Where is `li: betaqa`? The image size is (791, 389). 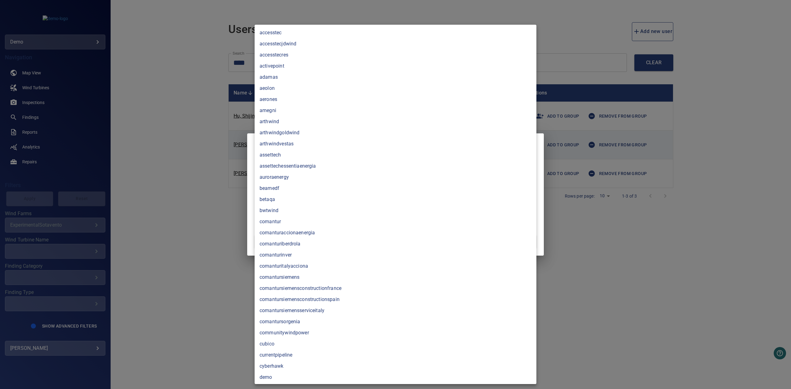 li: betaqa is located at coordinates (395, 200).